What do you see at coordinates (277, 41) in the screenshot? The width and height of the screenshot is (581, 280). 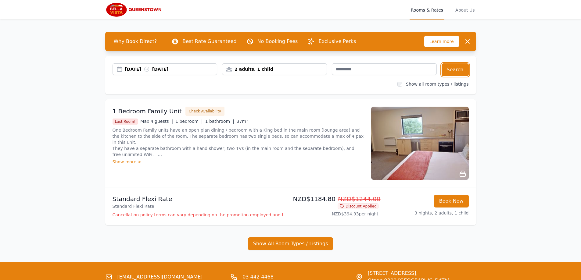 I see `p: No Booking Fees` at bounding box center [277, 41].